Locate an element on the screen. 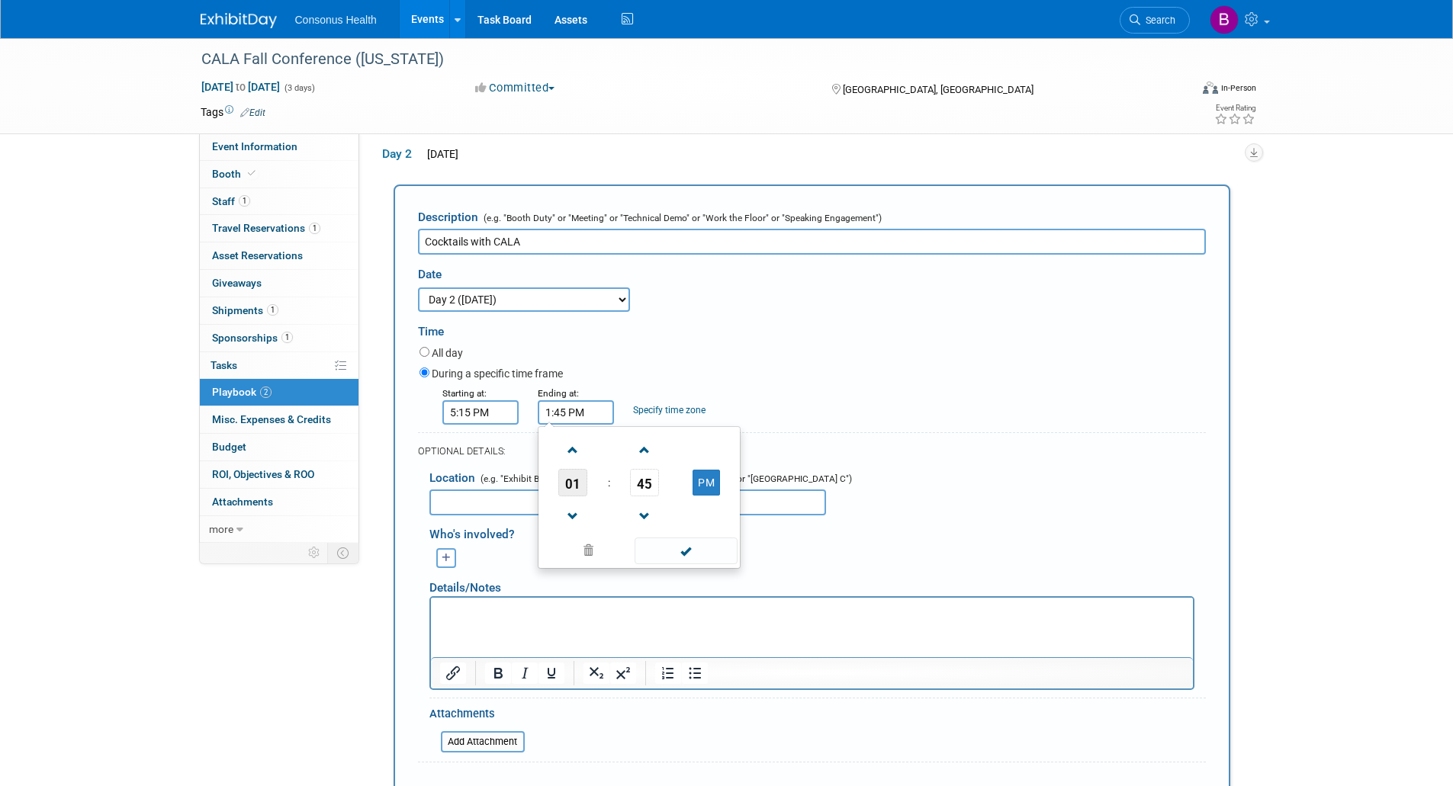  span: Tasks is located at coordinates (224, 365).